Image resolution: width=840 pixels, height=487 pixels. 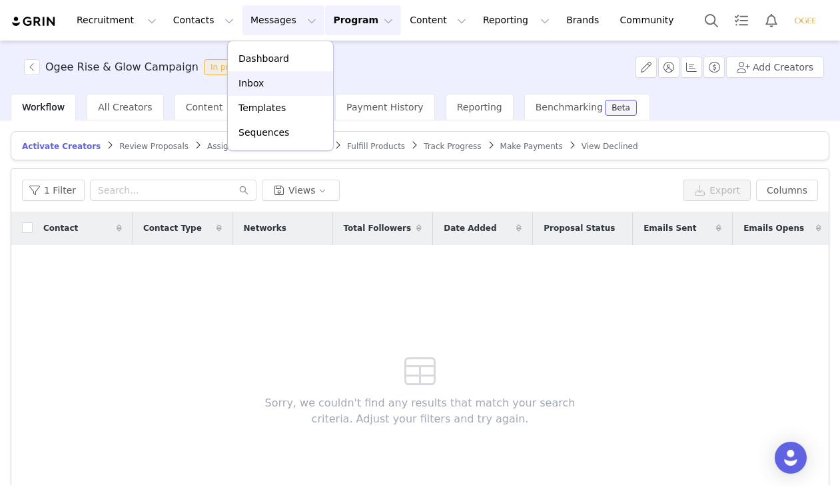 I want to click on span: In progress, so click(x=232, y=67).